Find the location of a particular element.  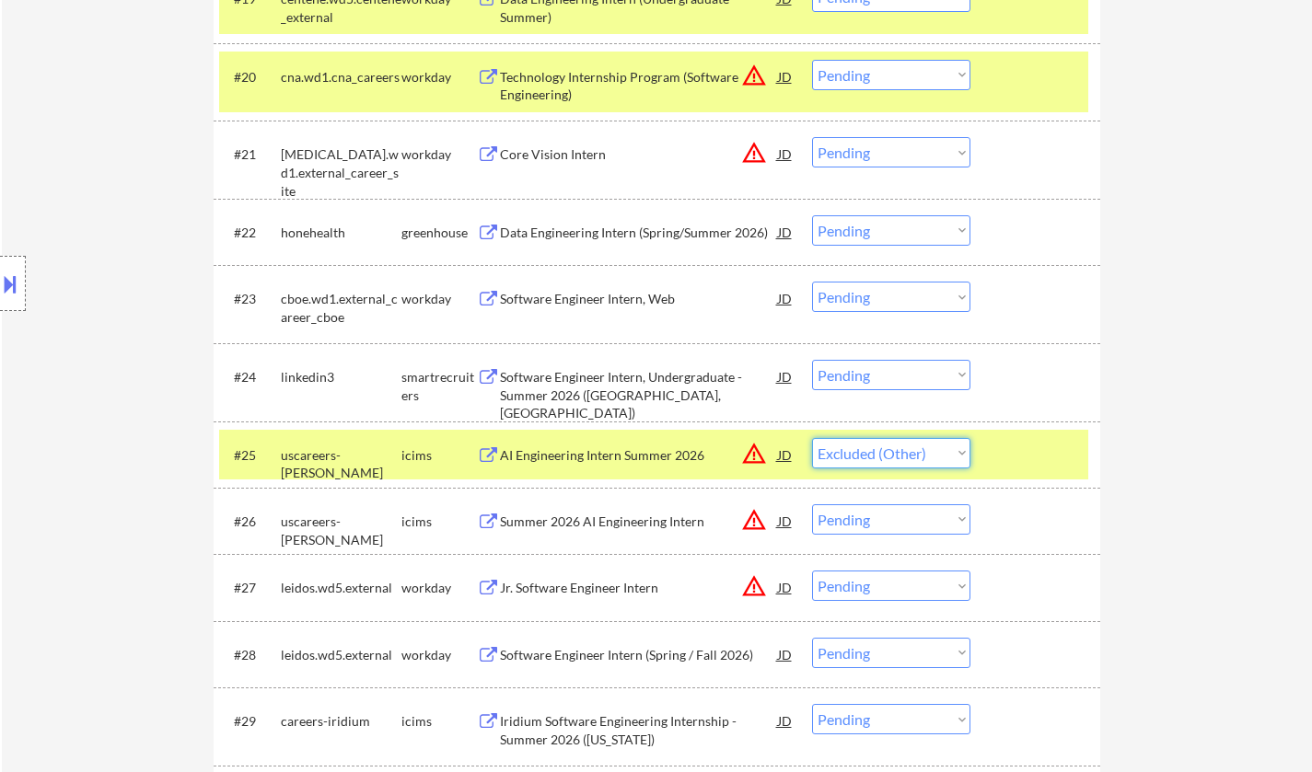

div: cna.wd1.cna_careers is located at coordinates (341, 77).